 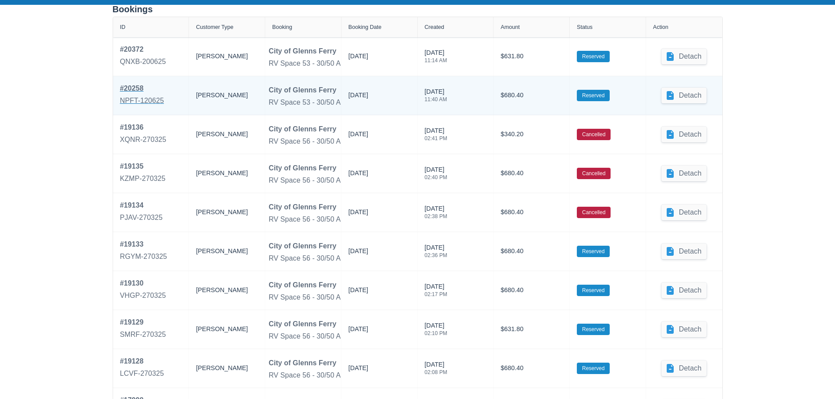 What do you see at coordinates (143, 179) in the screenshot?
I see `div: KZMP-270325` at bounding box center [143, 179].